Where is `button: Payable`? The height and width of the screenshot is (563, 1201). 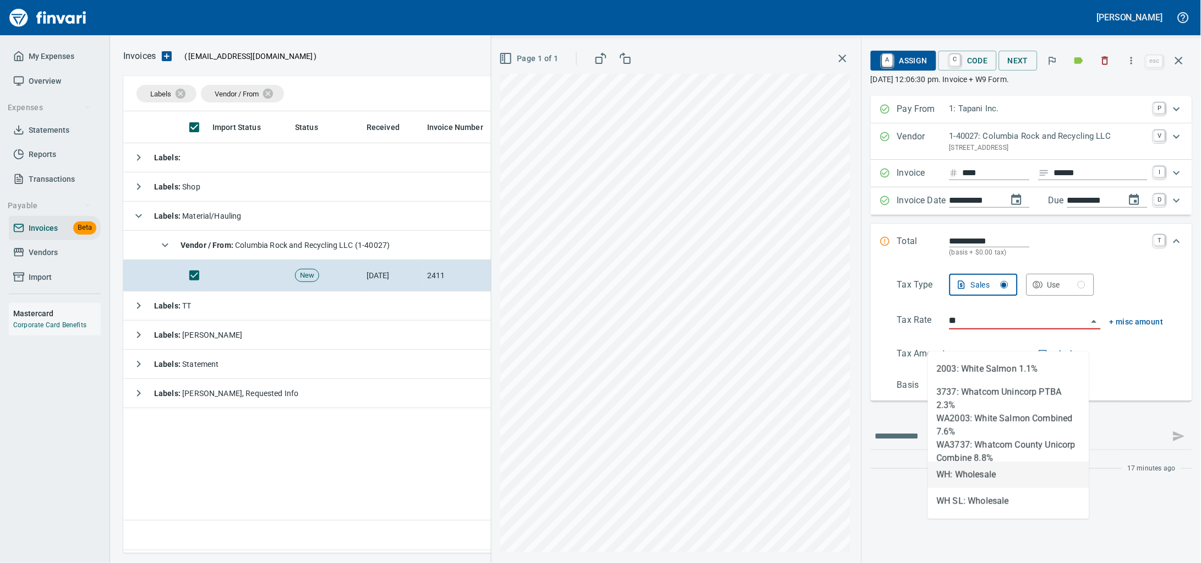
button: Payable is located at coordinates (49, 205).